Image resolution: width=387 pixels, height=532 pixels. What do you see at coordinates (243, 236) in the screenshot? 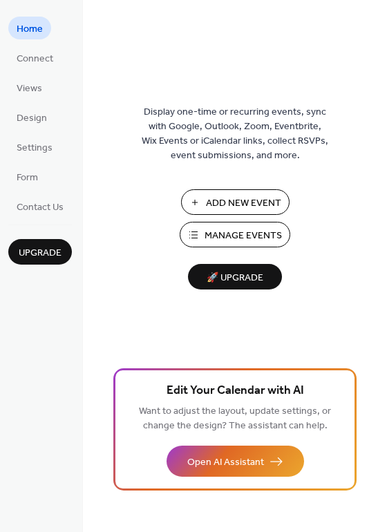
I see `span: Manage Events` at bounding box center [243, 236].